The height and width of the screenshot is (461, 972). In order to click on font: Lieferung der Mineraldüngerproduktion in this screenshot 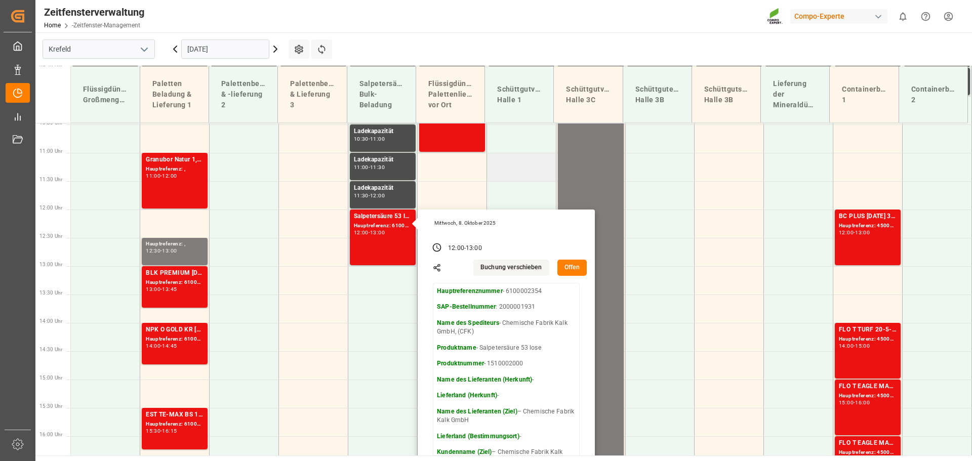, I will do `click(817, 94)`.